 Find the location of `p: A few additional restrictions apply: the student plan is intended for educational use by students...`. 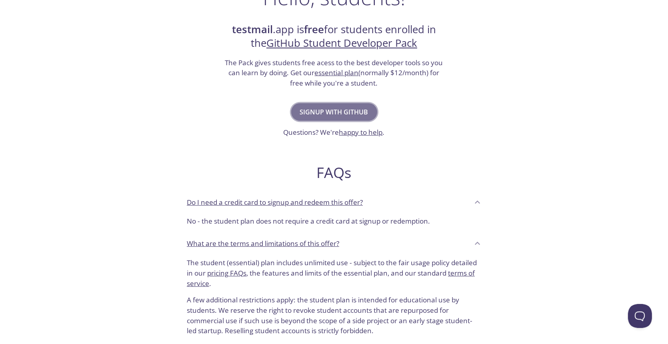

p: A few additional restrictions apply: the student plan is intended for educational use by students... is located at coordinates (334, 312).